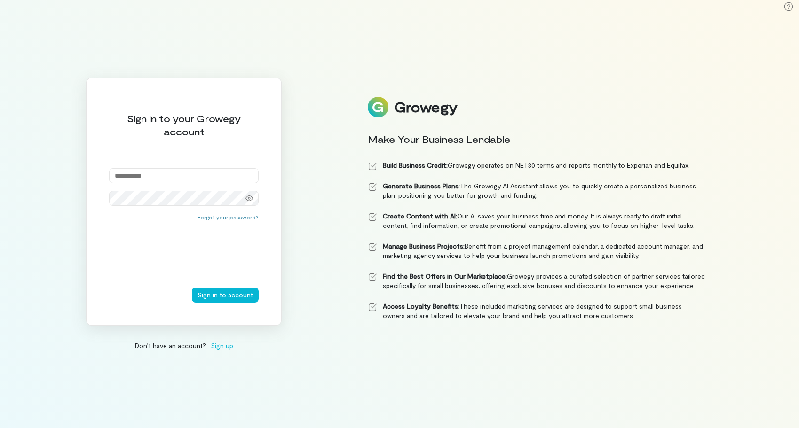 Image resolution: width=799 pixels, height=428 pixels. What do you see at coordinates (421, 306) in the screenshot?
I see `strong: Access Loyalty Benefits:` at bounding box center [421, 306].